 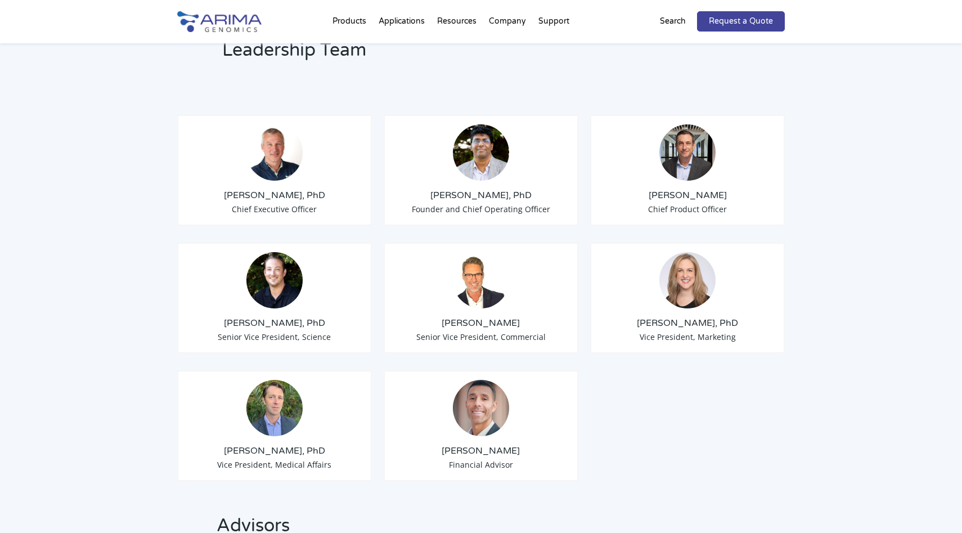 What do you see at coordinates (274, 209) in the screenshot?
I see `span: Chief Executive Officer` at bounding box center [274, 209].